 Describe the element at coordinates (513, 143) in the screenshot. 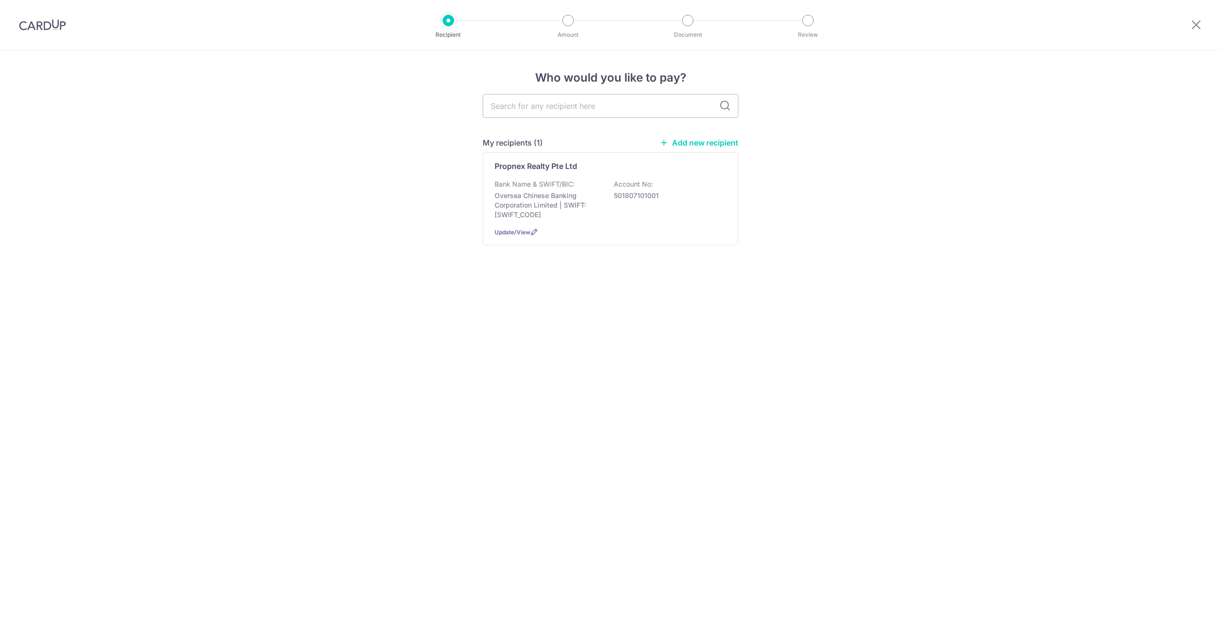

I see `h5: My recipients (1)` at that location.